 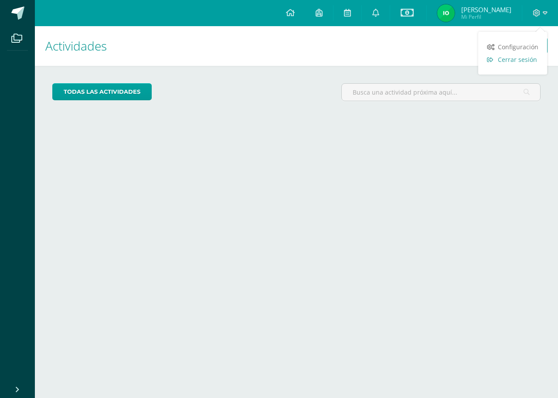 I want to click on span: Configuración, so click(x=518, y=47).